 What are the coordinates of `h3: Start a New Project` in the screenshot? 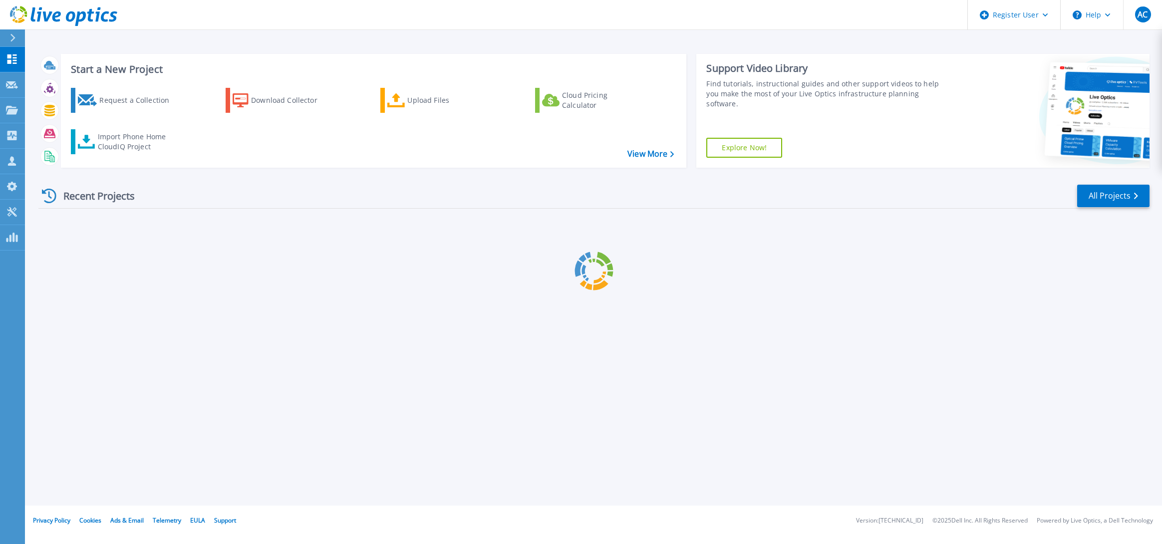 It's located at (372, 69).